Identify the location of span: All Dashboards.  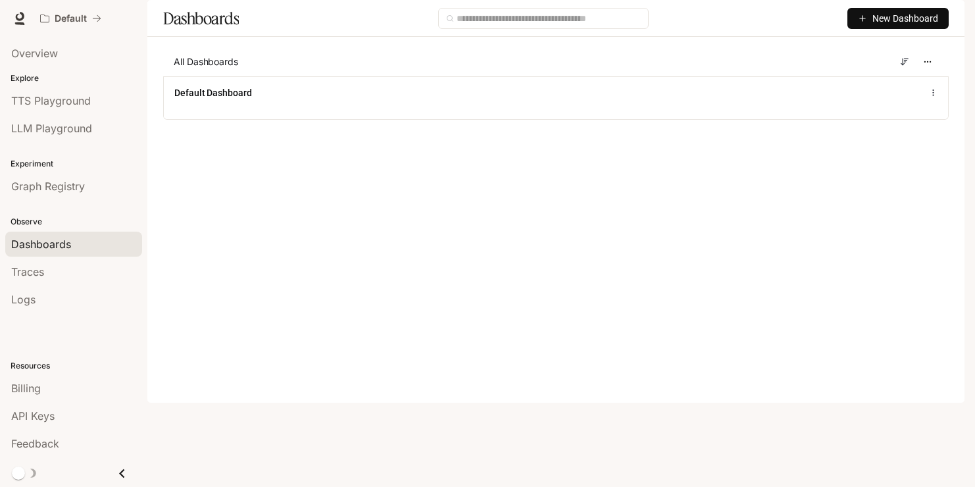
(206, 62).